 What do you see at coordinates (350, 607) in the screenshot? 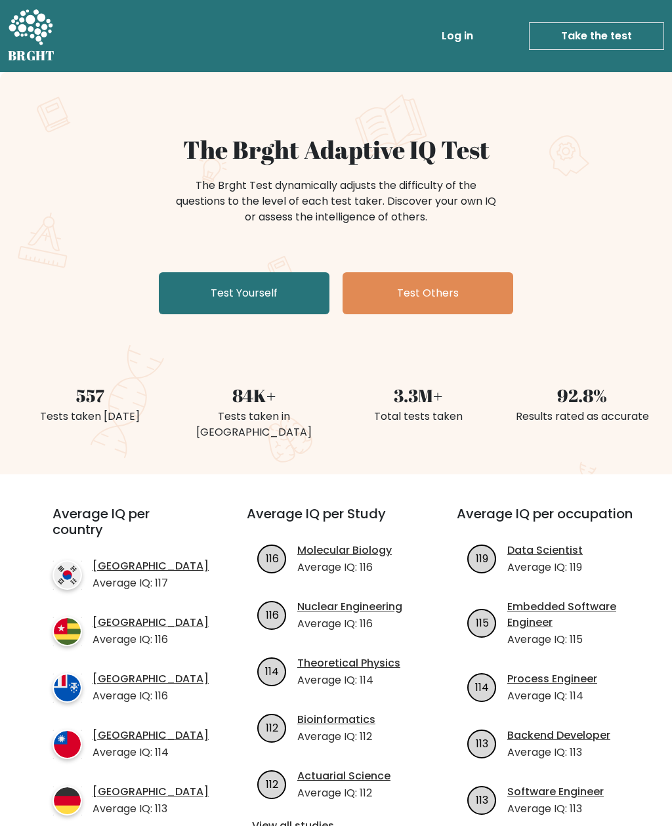
I see `a: Nuclear Engineering` at bounding box center [350, 607].